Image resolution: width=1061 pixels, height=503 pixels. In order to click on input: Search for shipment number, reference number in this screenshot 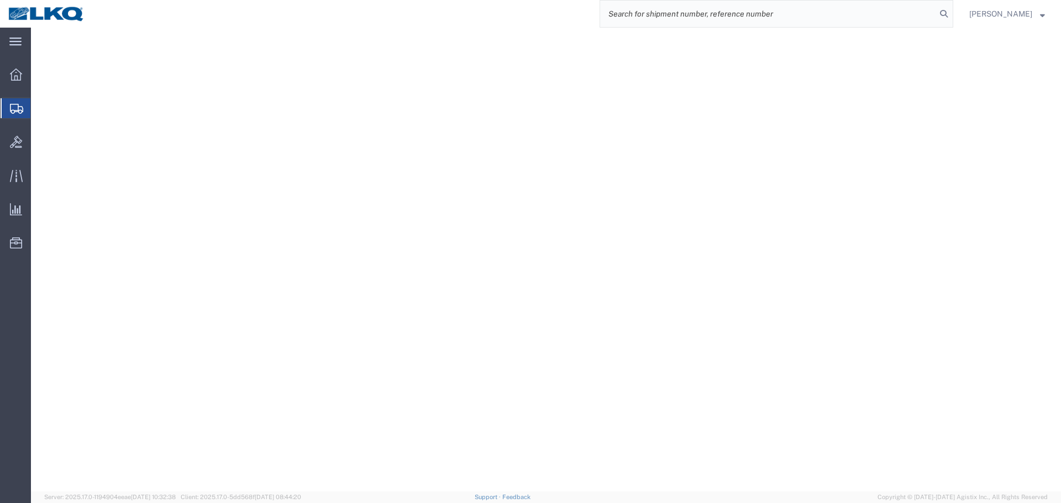, I will do `click(768, 14)`.